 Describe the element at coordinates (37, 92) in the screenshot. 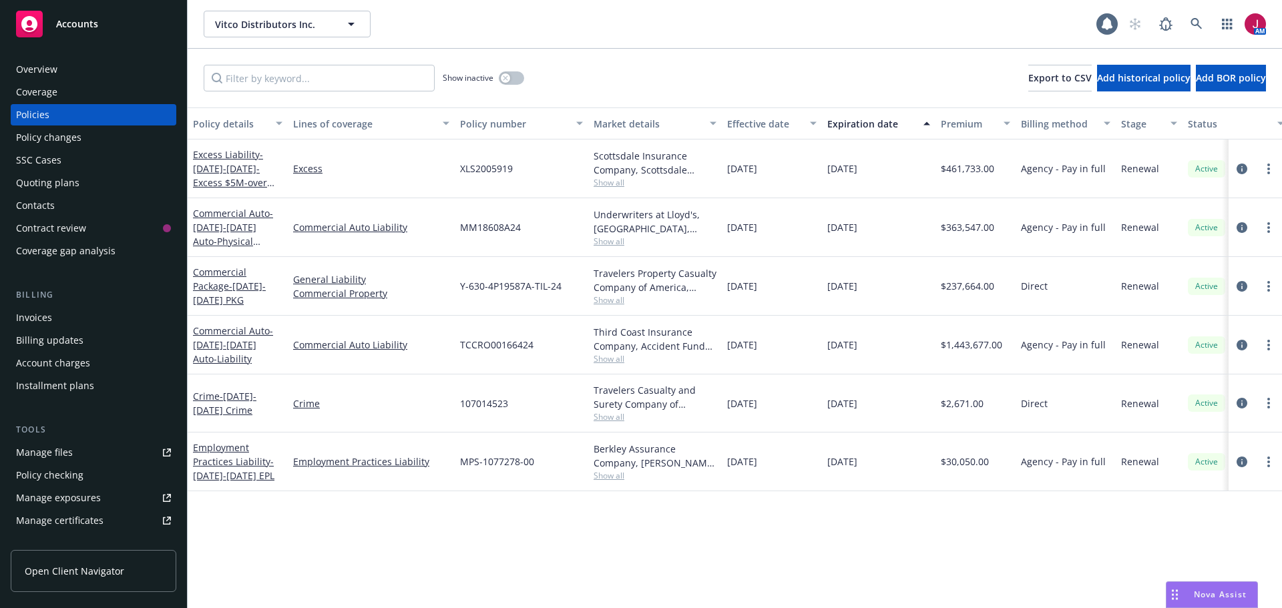

I see `div: Coverage` at that location.